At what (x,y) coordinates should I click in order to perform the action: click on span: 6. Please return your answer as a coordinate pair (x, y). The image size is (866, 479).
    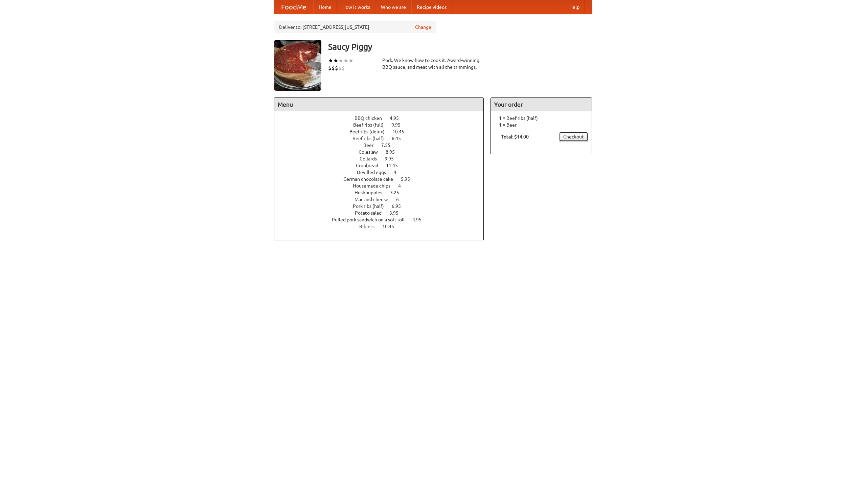
    Looking at the image, I should click on (401, 199).